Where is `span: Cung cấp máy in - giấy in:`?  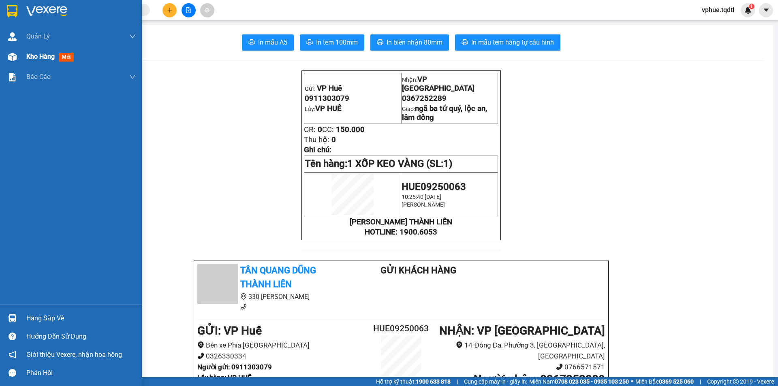 span: Cung cấp máy in - giấy in: is located at coordinates (496, 382).